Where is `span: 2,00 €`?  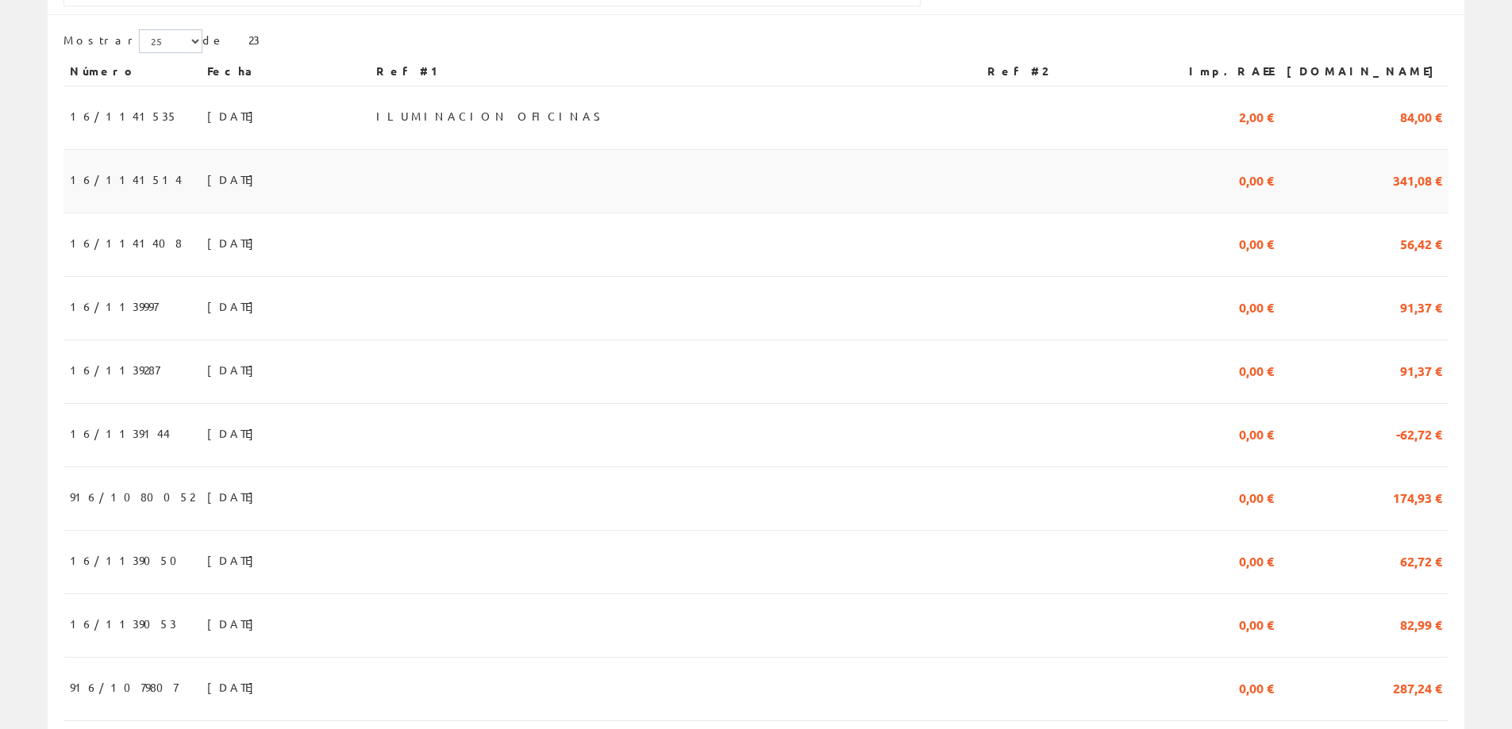 span: 2,00 € is located at coordinates (1256, 116).